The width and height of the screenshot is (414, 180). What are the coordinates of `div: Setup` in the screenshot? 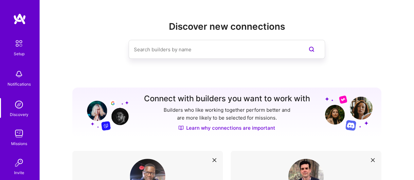 It's located at (19, 54).